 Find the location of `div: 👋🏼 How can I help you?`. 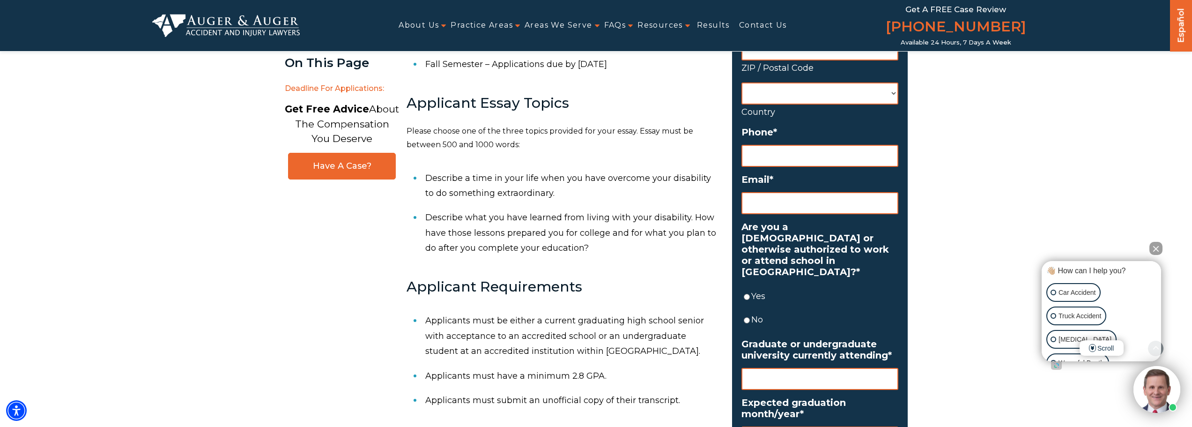

div: 👋🏼 How can I help you? is located at coordinates (1102, 271).